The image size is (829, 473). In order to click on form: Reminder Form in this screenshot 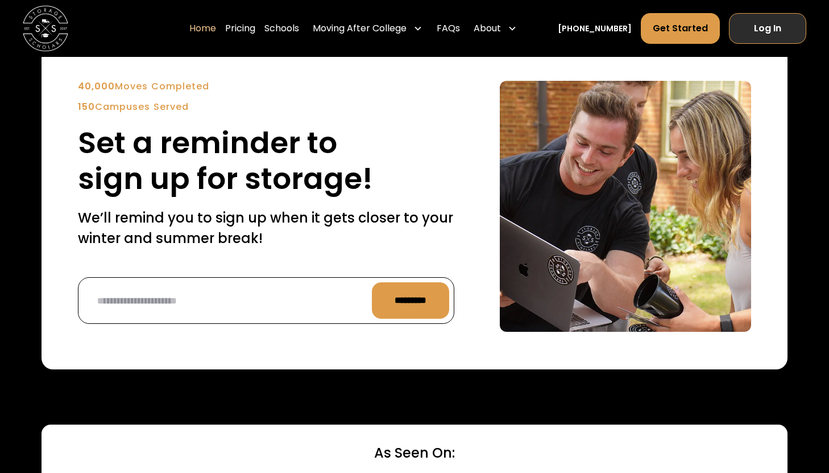, I will do `click(266, 300)`.